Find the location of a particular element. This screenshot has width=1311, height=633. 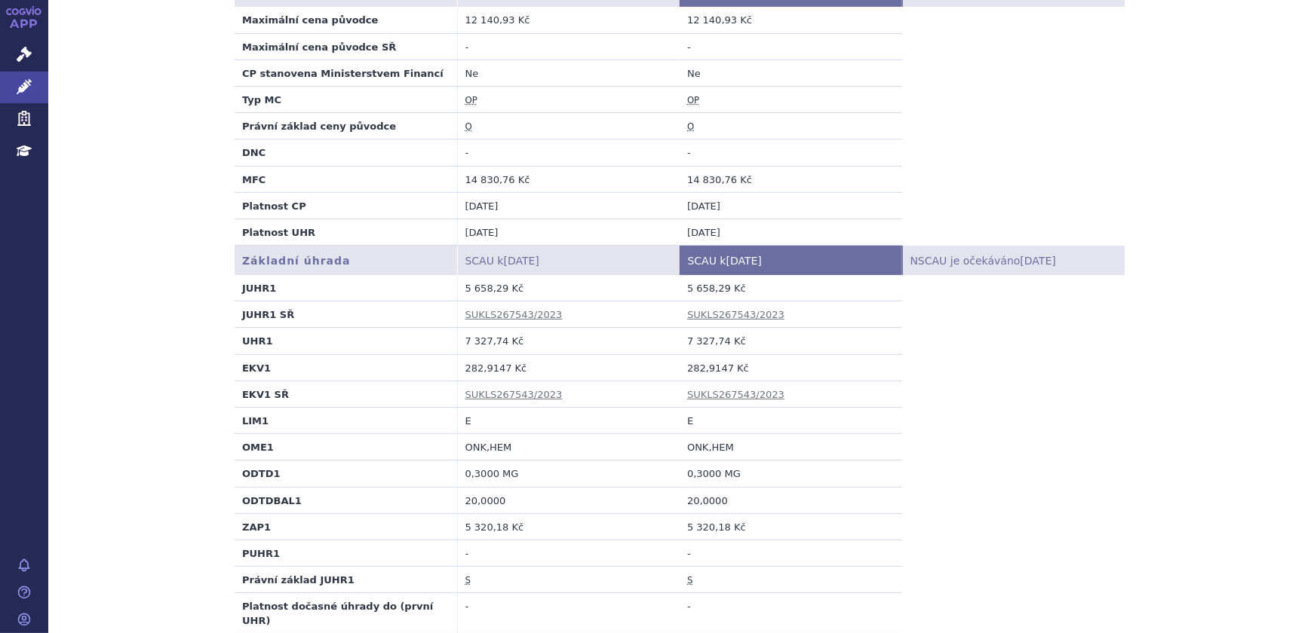

strong: Platnost UHR is located at coordinates (278, 232).